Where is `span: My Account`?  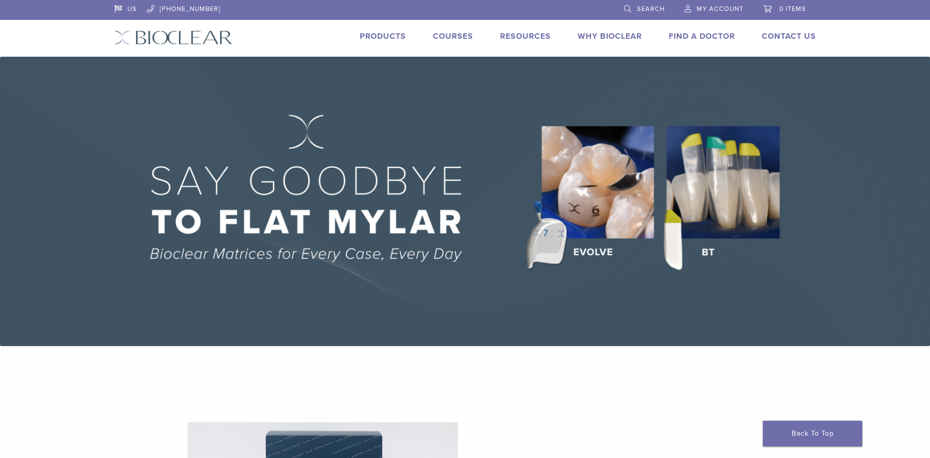
span: My Account is located at coordinates (720, 9).